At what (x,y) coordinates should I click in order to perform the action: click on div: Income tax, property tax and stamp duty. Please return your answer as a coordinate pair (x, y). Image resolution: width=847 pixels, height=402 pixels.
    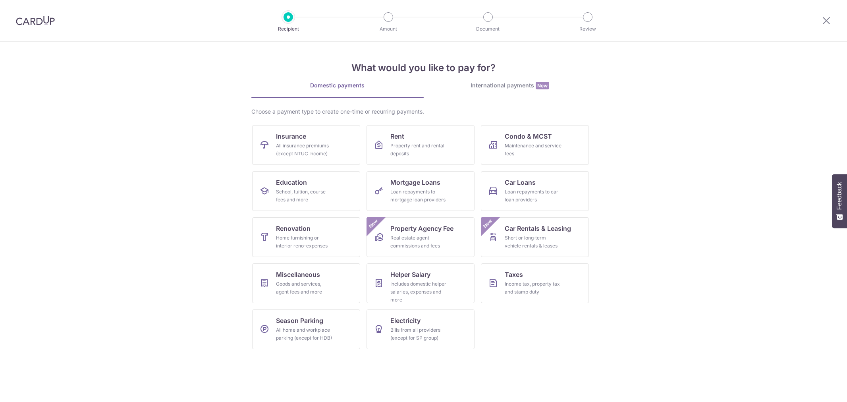
    Looking at the image, I should click on (533, 288).